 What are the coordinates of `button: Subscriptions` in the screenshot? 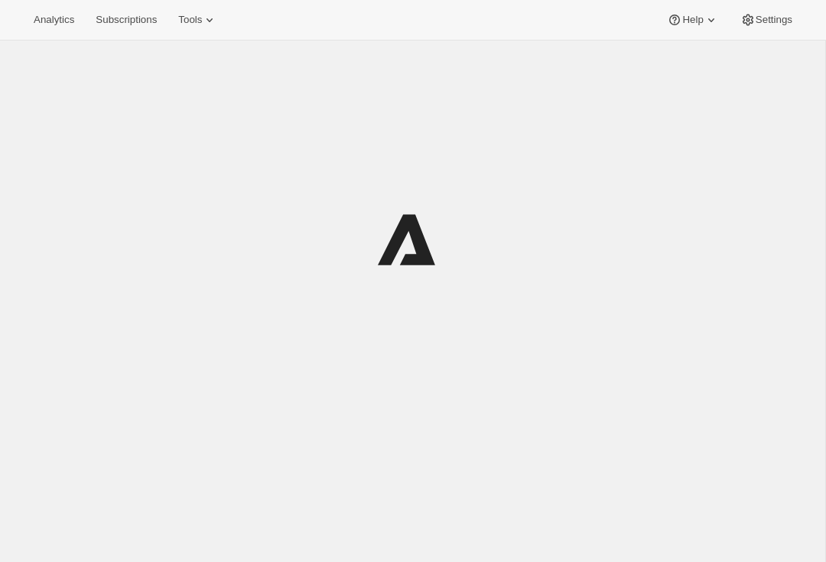 It's located at (126, 20).